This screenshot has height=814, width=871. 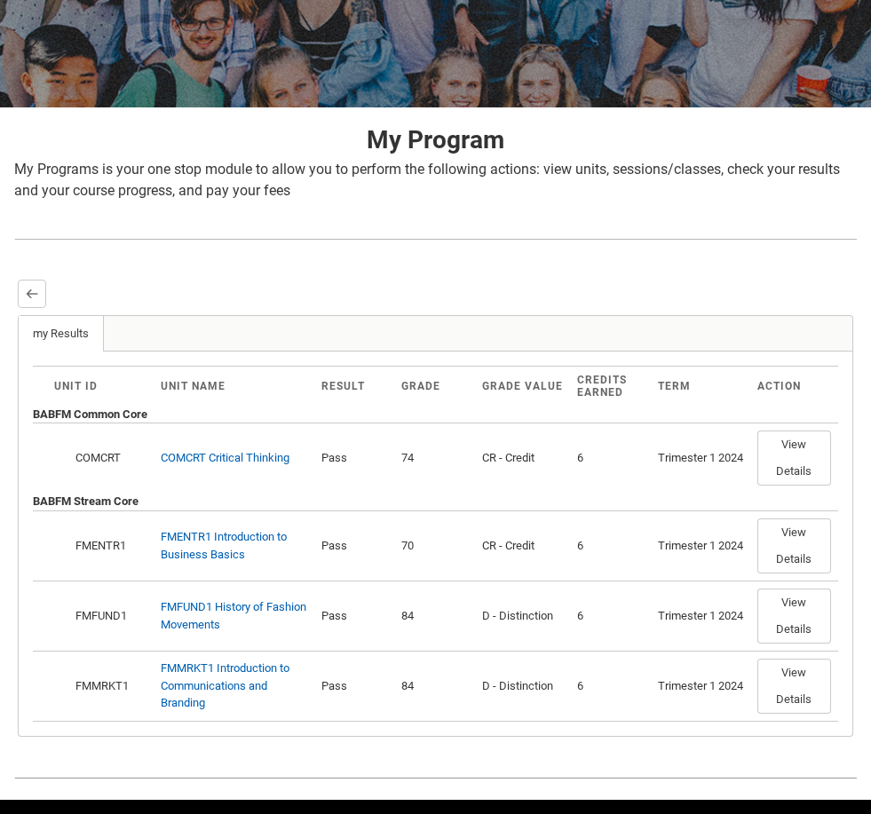 What do you see at coordinates (610, 386) in the screenshot?
I see `div: Credits Earned` at bounding box center [610, 386].